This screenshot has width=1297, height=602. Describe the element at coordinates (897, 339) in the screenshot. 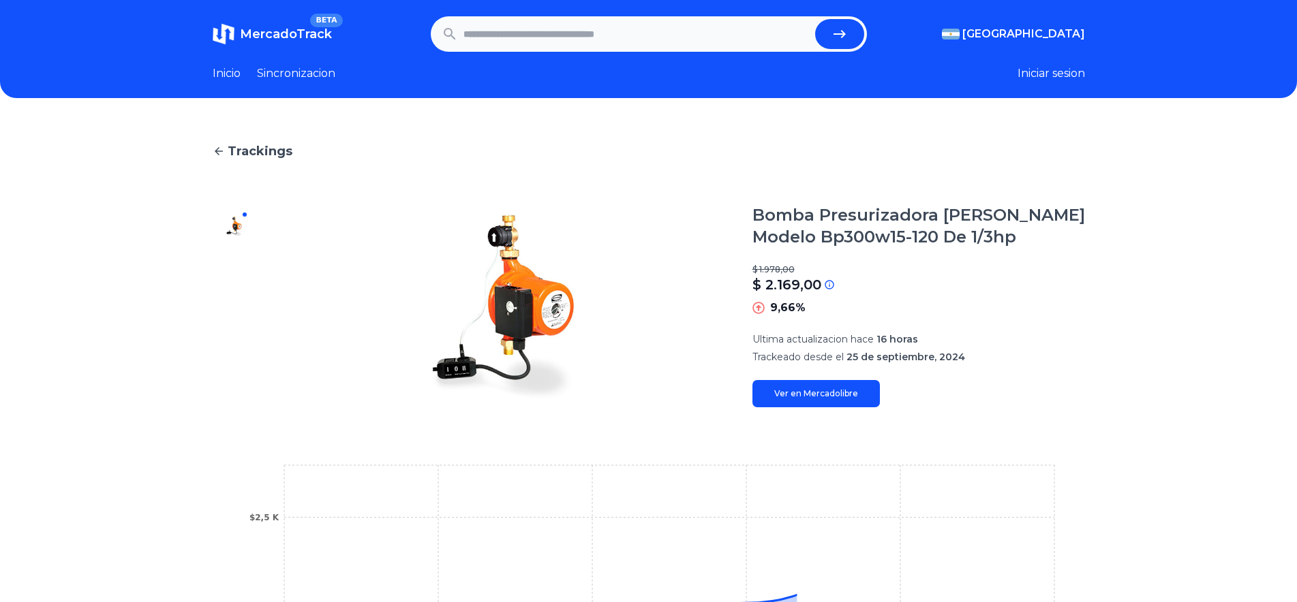

I see `span: 16 horas` at that location.